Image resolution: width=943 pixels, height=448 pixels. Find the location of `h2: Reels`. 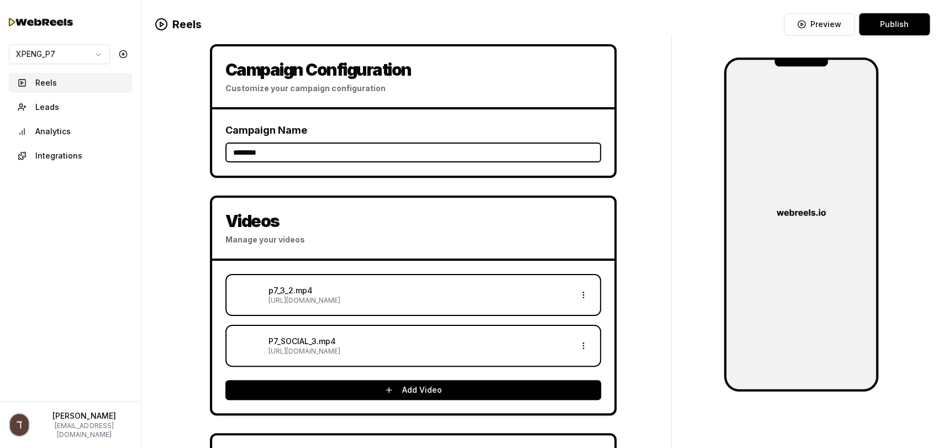

h2: Reels is located at coordinates (178, 24).